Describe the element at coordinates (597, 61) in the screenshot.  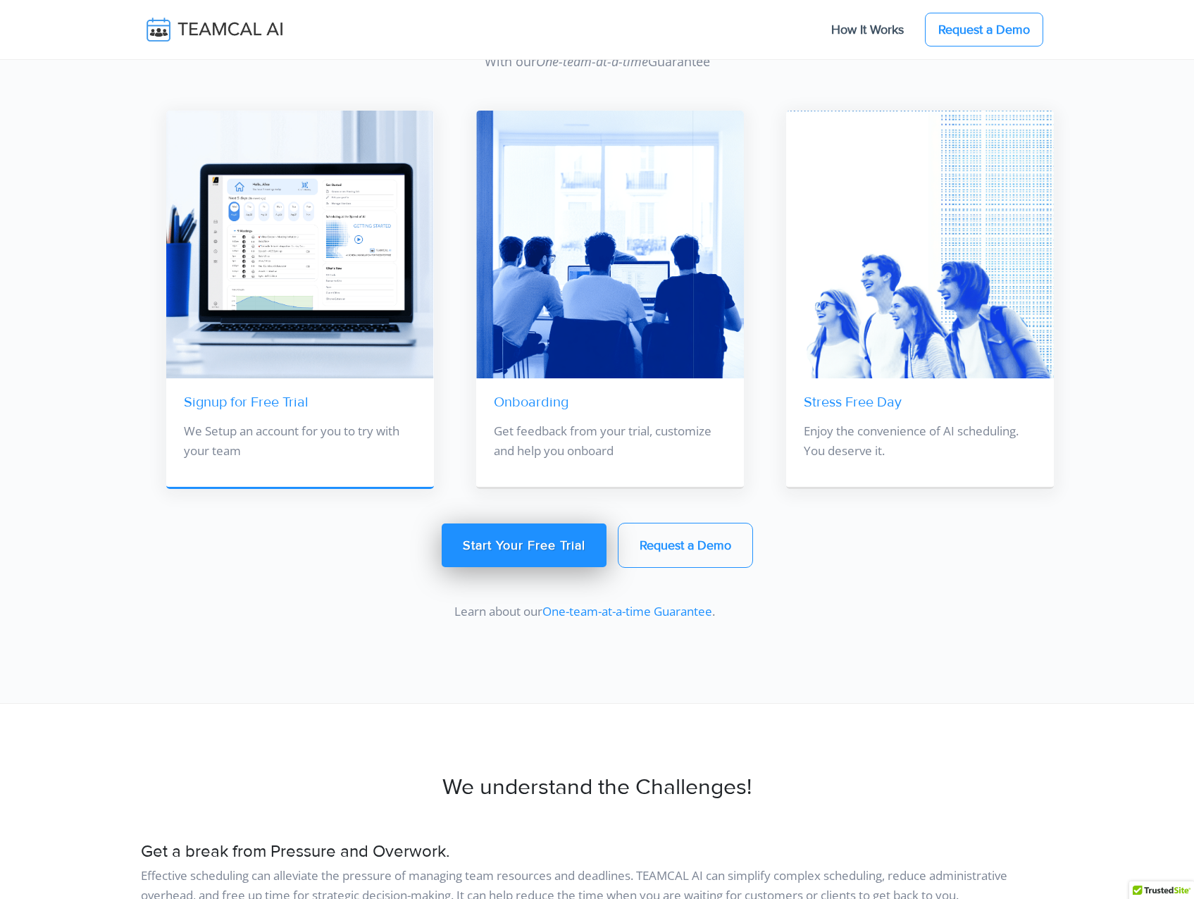
I see `p: With our Guarantee` at that location.